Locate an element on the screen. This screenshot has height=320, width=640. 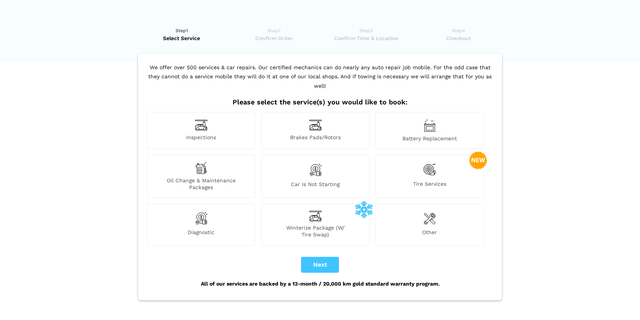
div: All of our services are backed by a 12-month / 20,000 km gold standard warranty program. is located at coordinates (320, 284).